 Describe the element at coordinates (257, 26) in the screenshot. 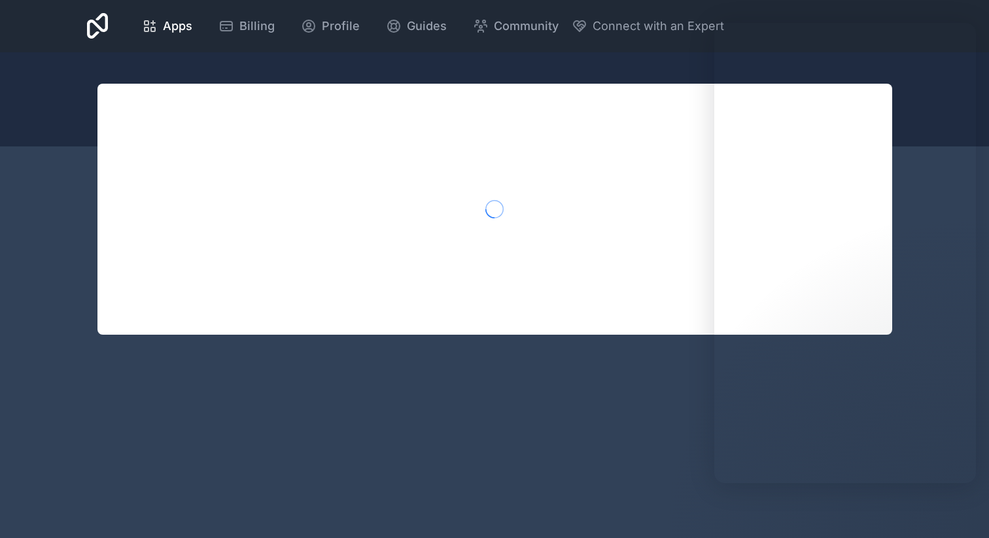

I see `span: Billing` at that location.